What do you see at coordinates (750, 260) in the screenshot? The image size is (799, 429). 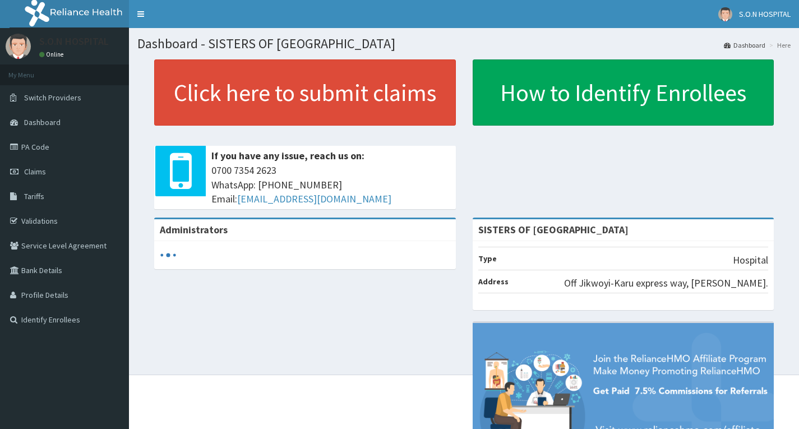 I see `p: Hospital` at bounding box center [750, 260].